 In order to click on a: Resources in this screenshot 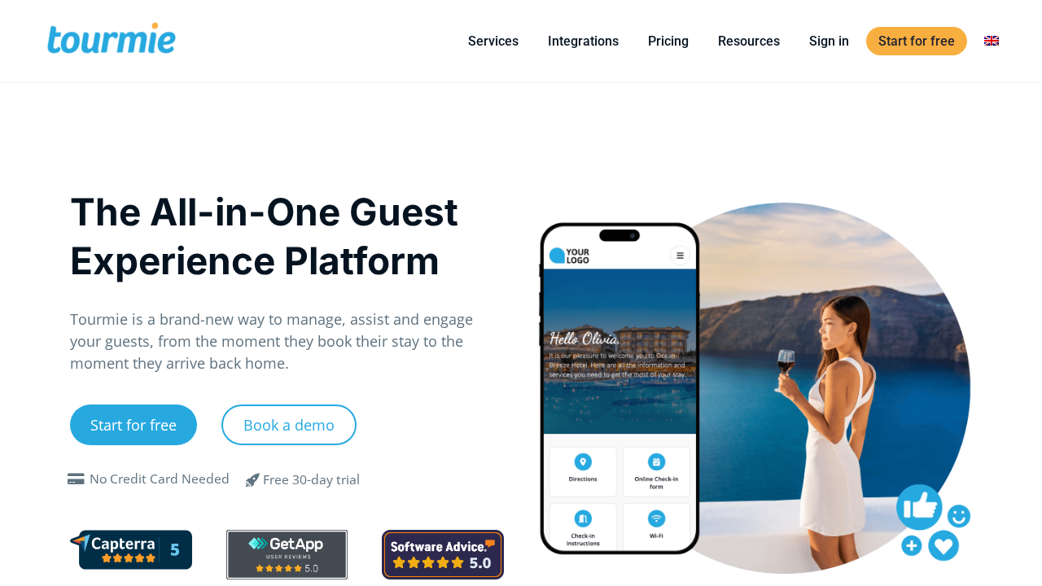, I will do `click(749, 41)`.